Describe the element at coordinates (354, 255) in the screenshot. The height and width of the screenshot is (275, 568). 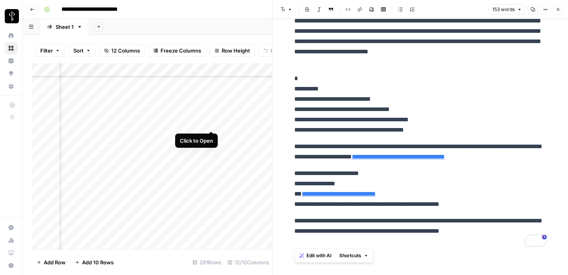
I see `button: Shortcuts` at that location.